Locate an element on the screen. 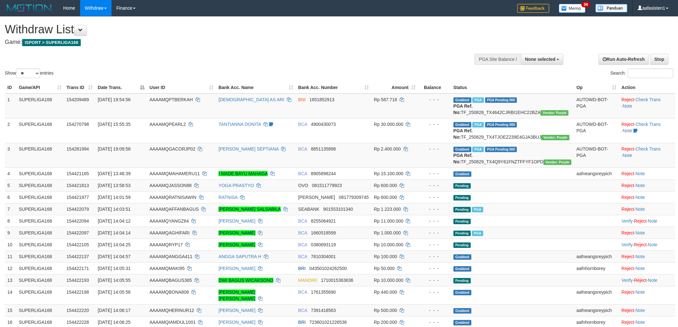  span: Copy 1761355690 to clipboard is located at coordinates (323, 292).